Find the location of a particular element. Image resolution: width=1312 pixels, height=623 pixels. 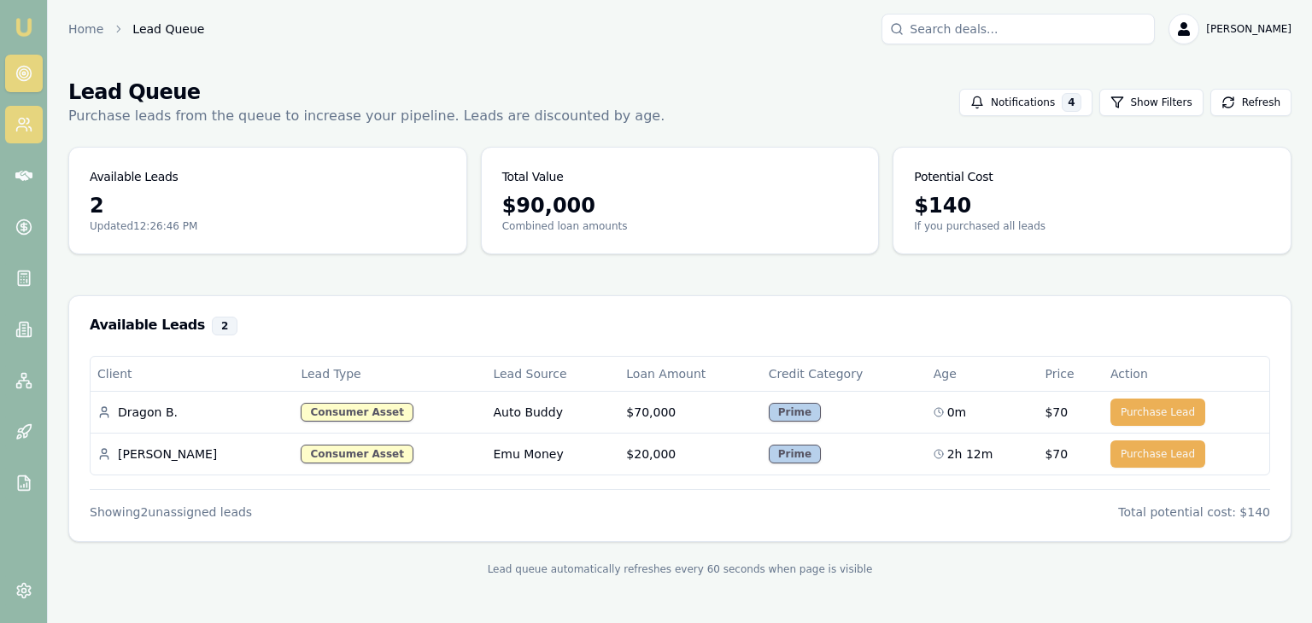

th: Credit Category is located at coordinates (844, 374).